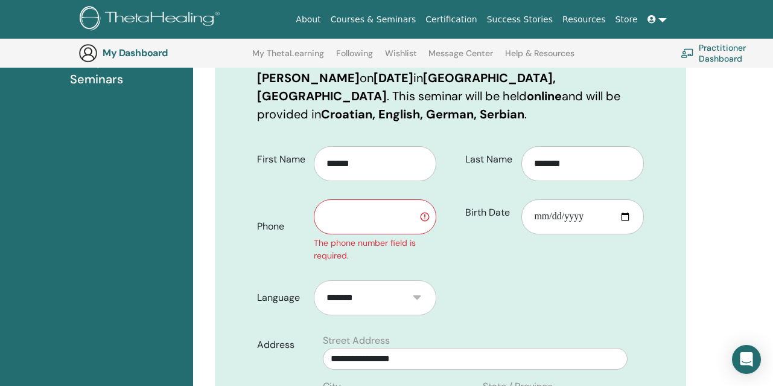  I want to click on a: Certification, so click(451, 19).